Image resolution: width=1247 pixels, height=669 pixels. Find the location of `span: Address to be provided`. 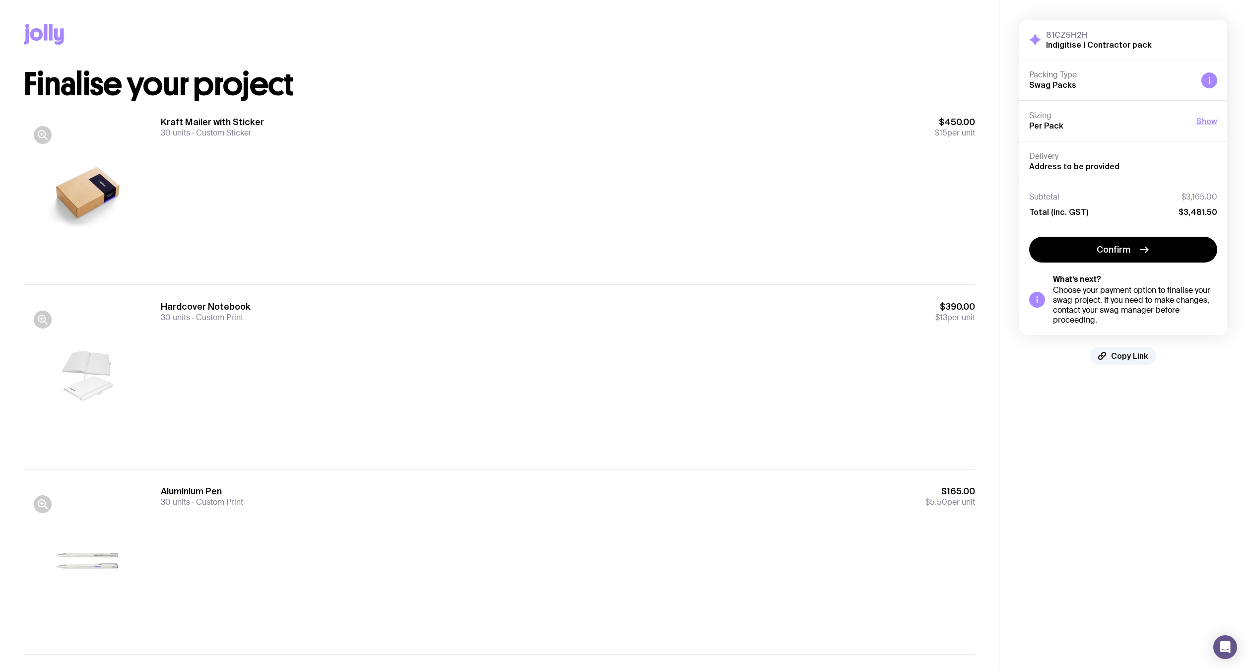

span: Address to be provided is located at coordinates (1074, 166).